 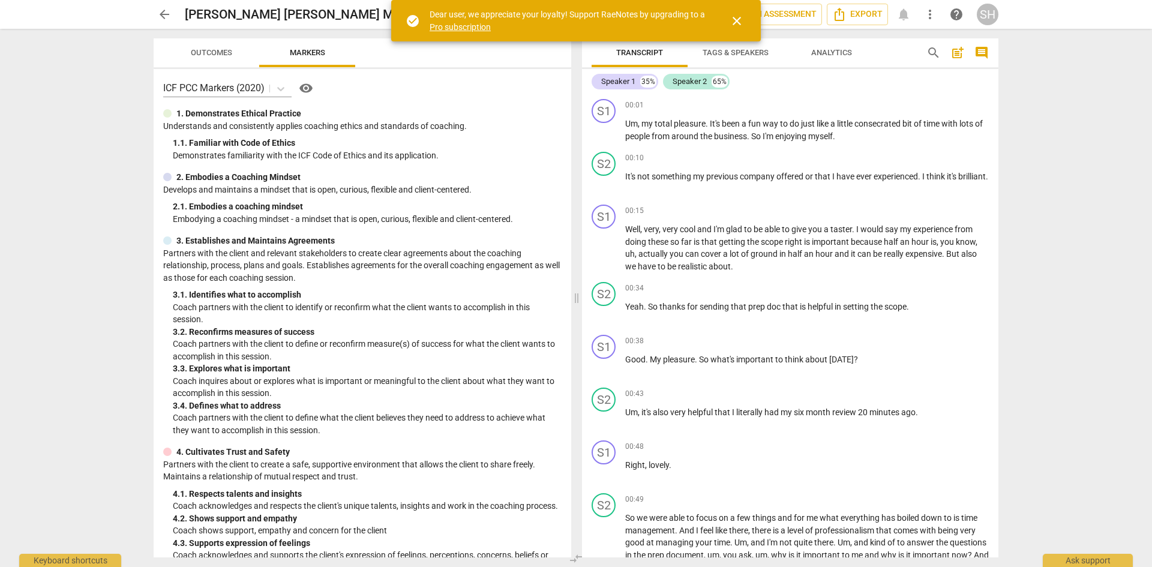 What do you see at coordinates (750, 412) in the screenshot?
I see `span: literally` at bounding box center [750, 412].